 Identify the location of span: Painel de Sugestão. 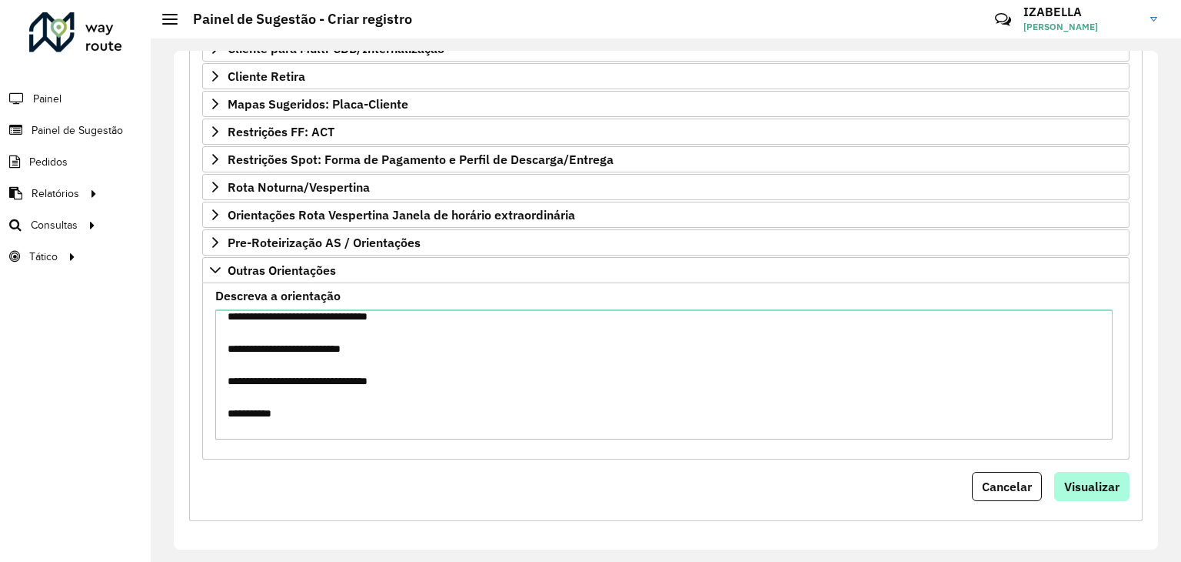
(77, 130).